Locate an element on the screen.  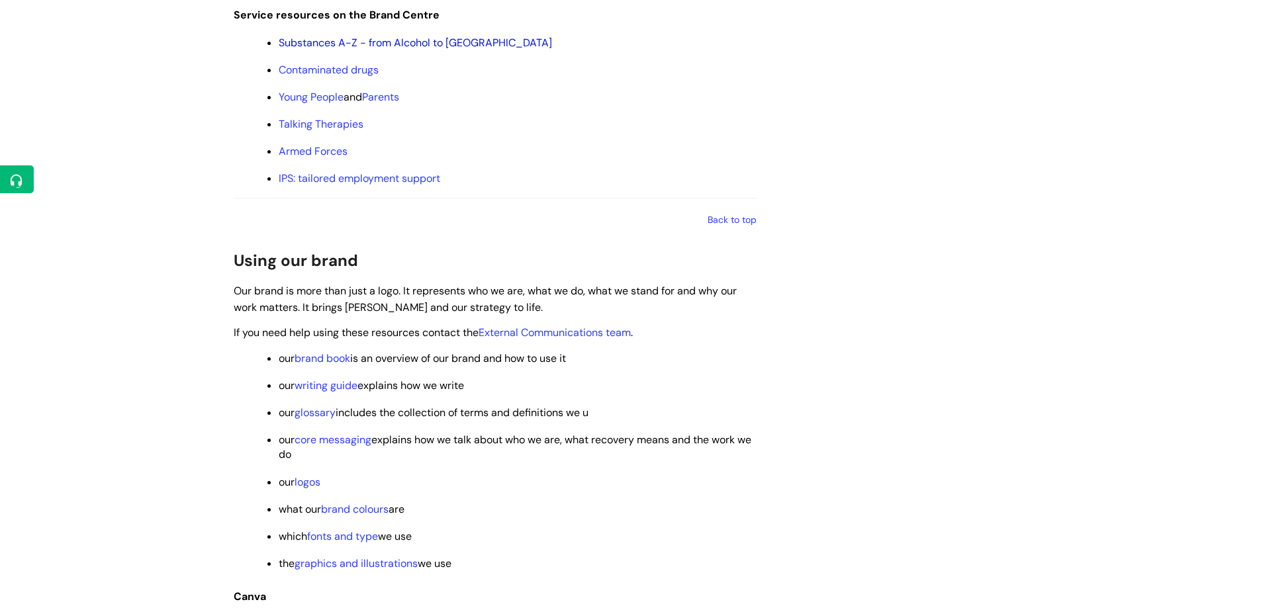
span: Using our brand is located at coordinates (296, 260).